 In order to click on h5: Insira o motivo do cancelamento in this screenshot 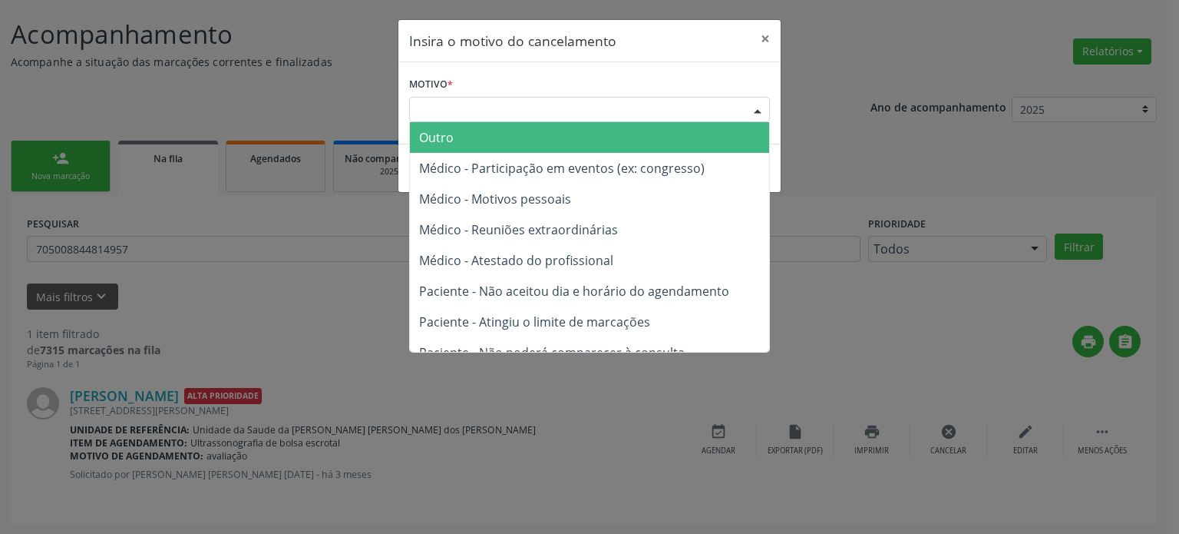, I will do `click(513, 41)`.